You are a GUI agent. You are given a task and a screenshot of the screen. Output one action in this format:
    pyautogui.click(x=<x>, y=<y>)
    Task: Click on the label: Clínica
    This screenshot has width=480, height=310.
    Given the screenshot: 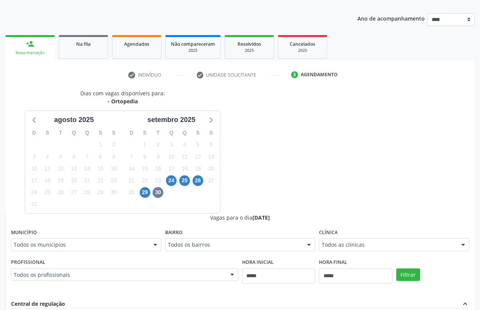 What is the action you would take?
    pyautogui.click(x=328, y=232)
    